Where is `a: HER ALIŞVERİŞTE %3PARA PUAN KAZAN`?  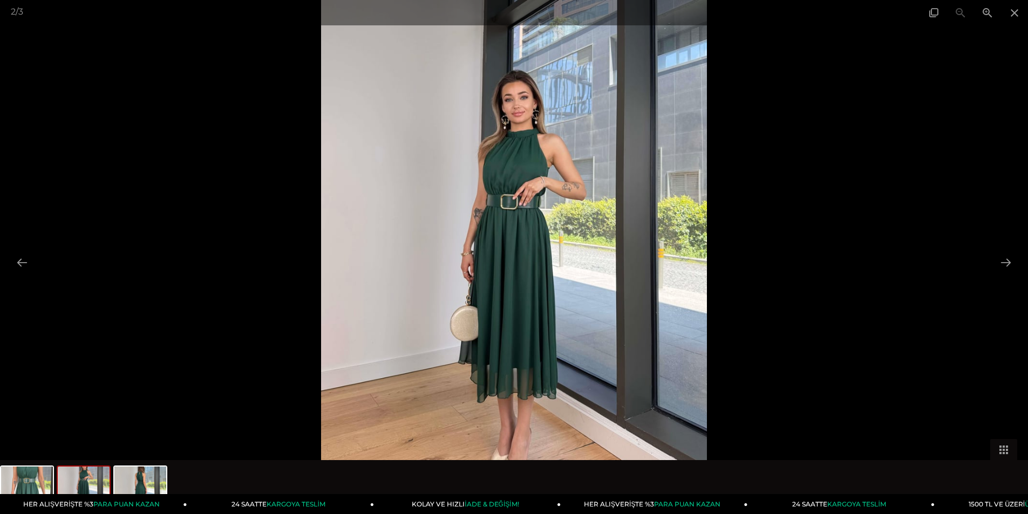
a: HER ALIŞVERİŞTE %3PARA PUAN KAZAN is located at coordinates (654, 504).